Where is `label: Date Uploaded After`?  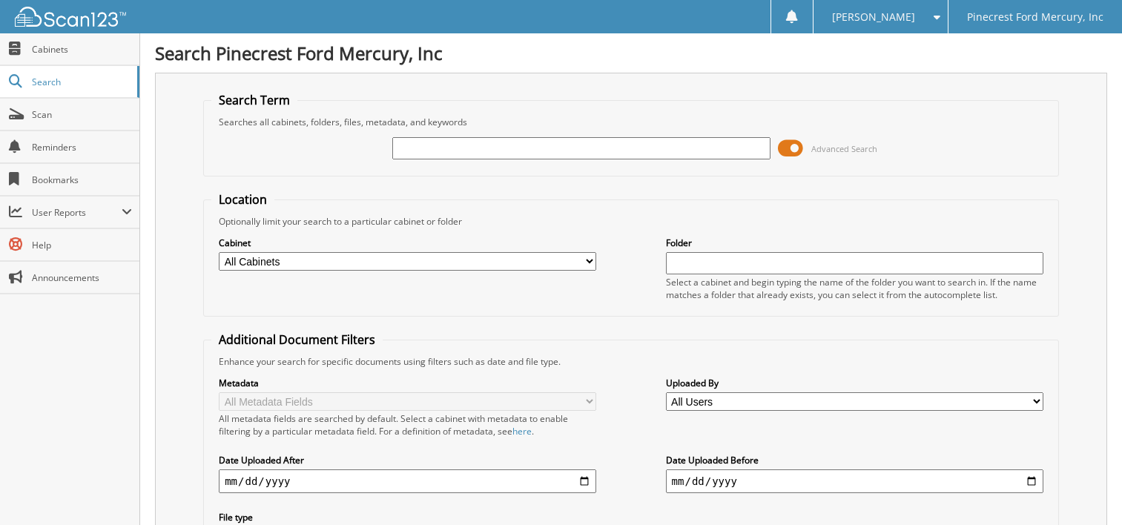 label: Date Uploaded After is located at coordinates (407, 460).